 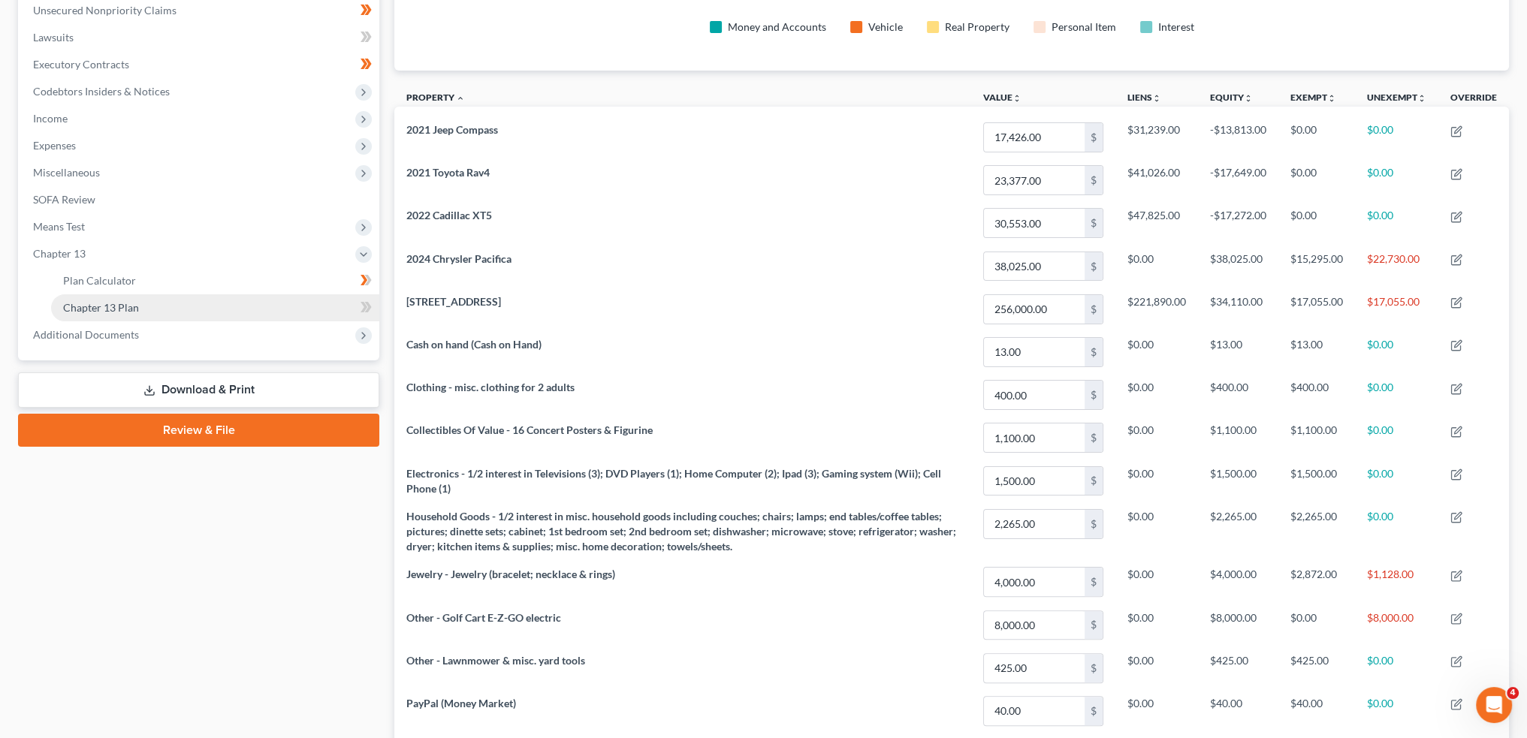 What do you see at coordinates (1513, 693) in the screenshot?
I see `span: 4` at bounding box center [1513, 693].